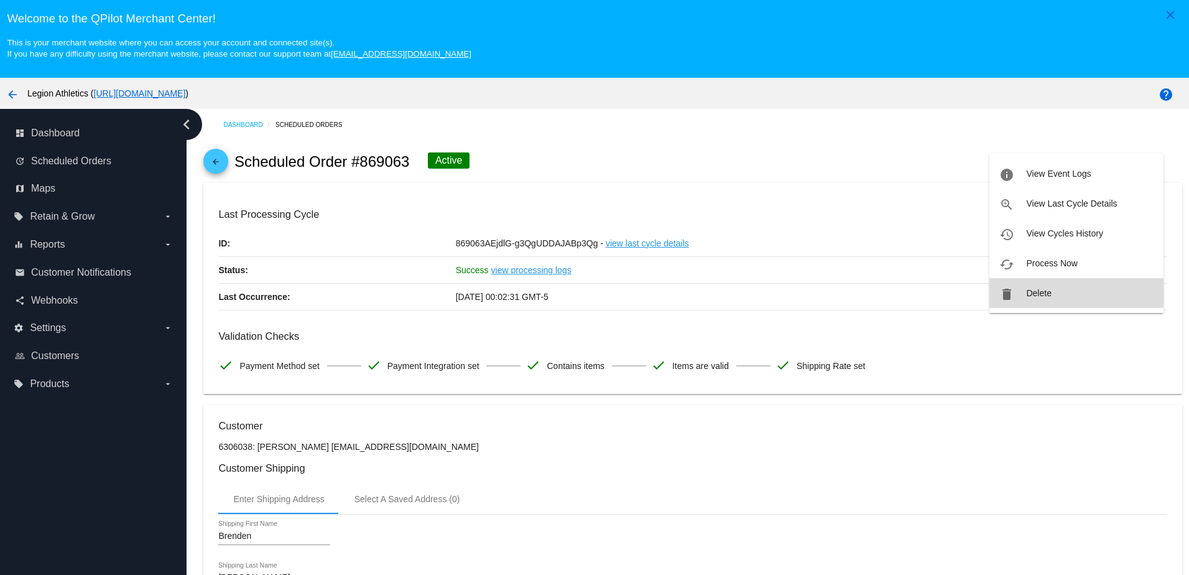 Image resolution: width=1189 pixels, height=575 pixels. Describe the element at coordinates (1058, 173) in the screenshot. I see `span: View Event Logs` at that location.